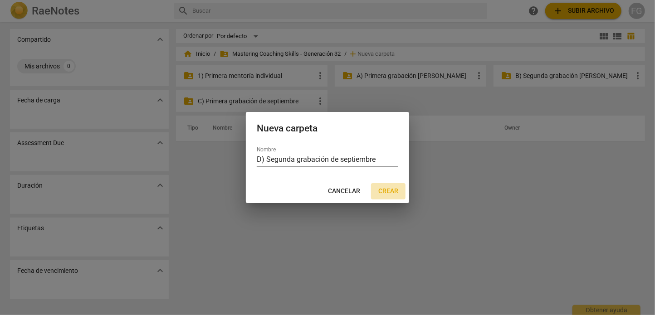  Describe the element at coordinates (266, 150) in the screenshot. I see `label: Nombre` at that location.